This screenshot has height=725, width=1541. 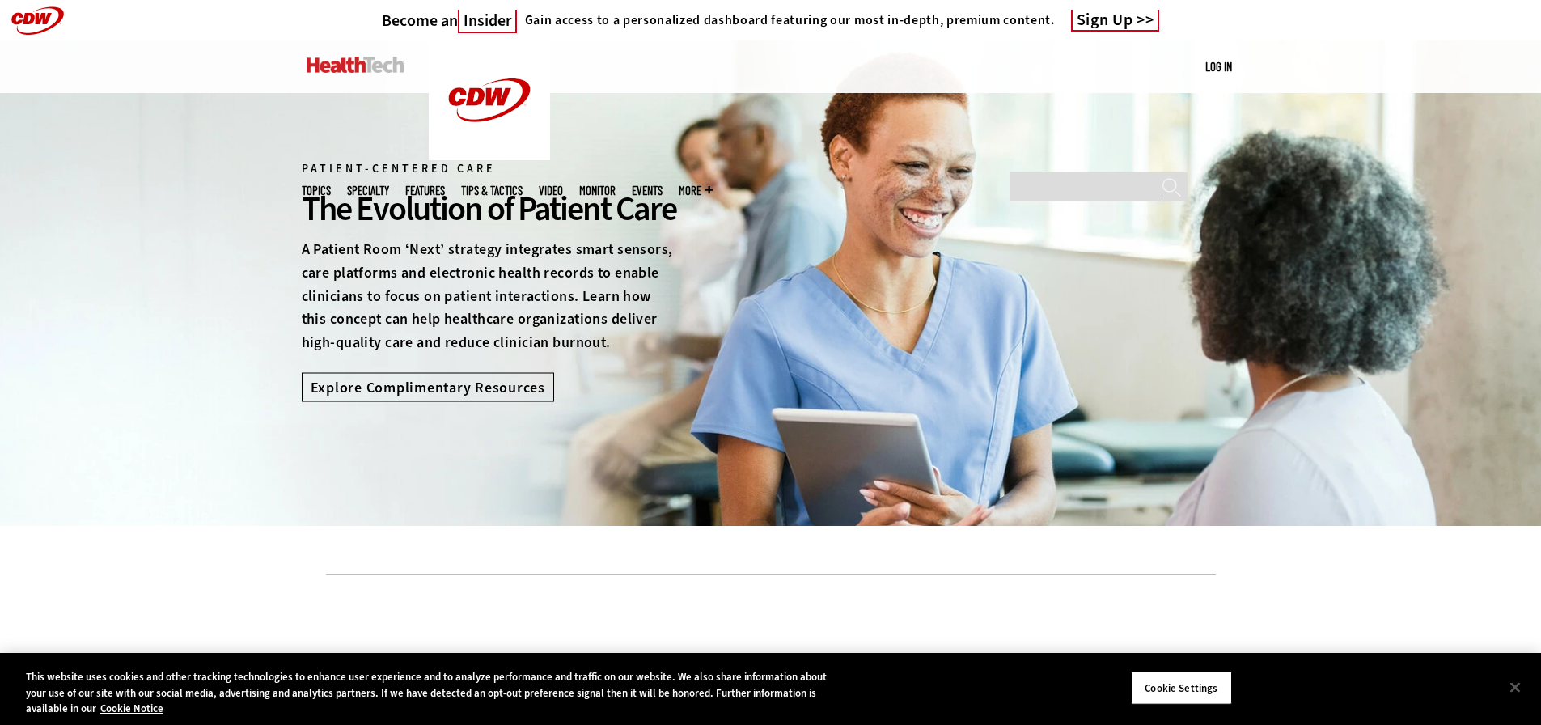 What do you see at coordinates (551, 190) in the screenshot?
I see `a: Video` at bounding box center [551, 190].